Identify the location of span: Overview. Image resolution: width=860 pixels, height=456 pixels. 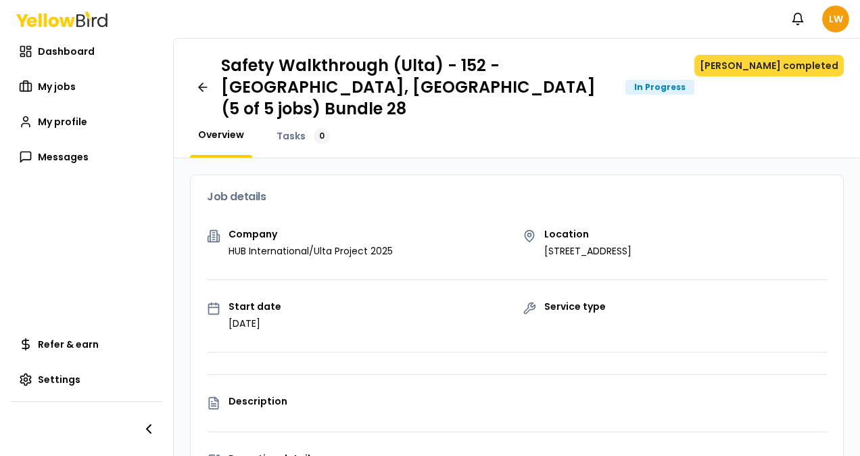
(221, 135).